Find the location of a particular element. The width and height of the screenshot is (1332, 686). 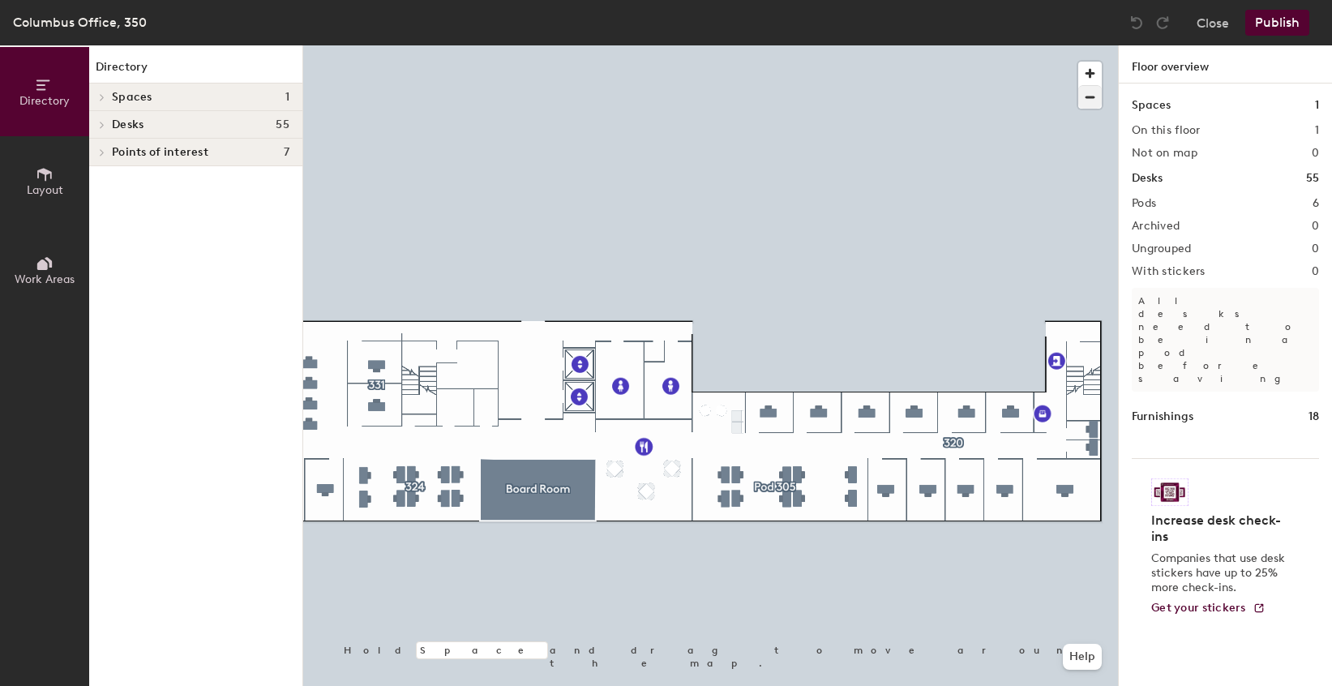

a: Get your stickers is located at coordinates (1208, 608).